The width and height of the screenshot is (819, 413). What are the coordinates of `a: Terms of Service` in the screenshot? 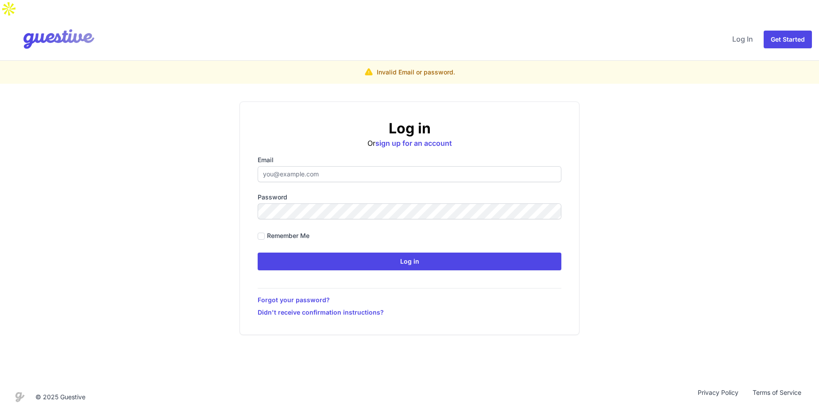 It's located at (777, 397).